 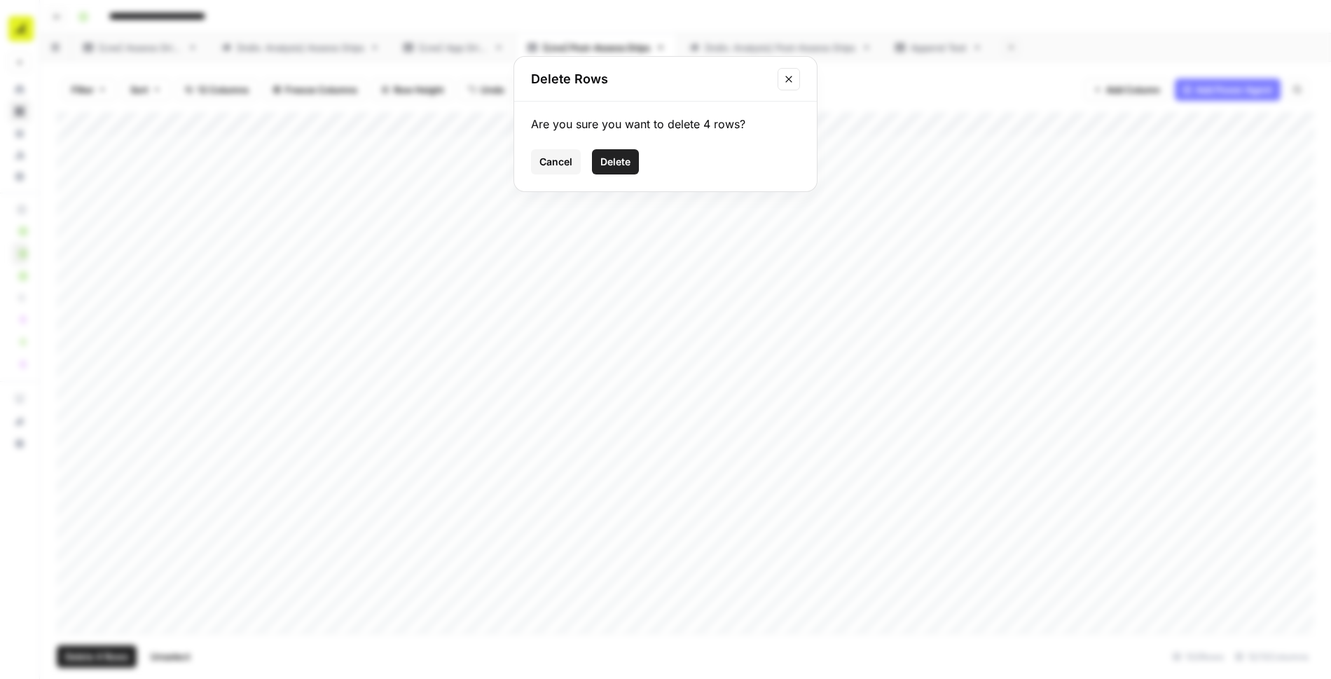 I want to click on button: Cancel, so click(x=555, y=162).